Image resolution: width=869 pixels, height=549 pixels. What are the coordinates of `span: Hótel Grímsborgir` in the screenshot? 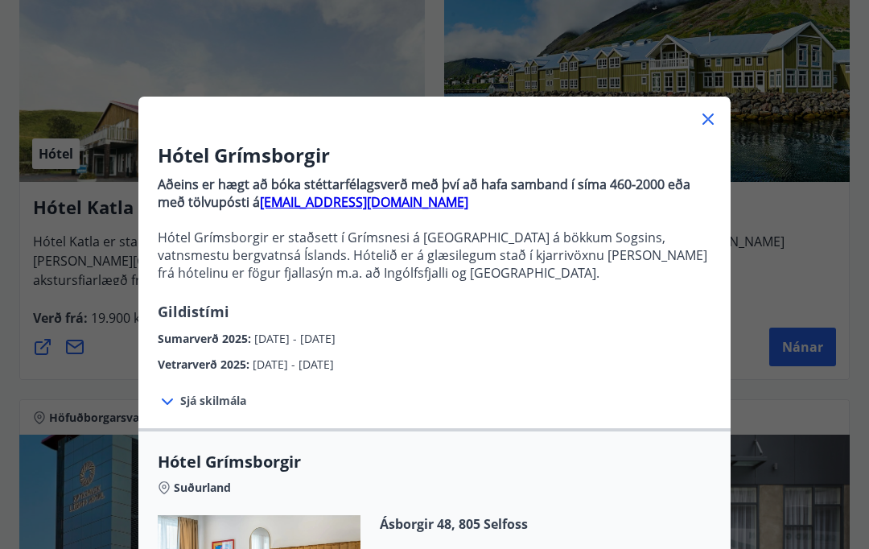 It's located at (434, 462).